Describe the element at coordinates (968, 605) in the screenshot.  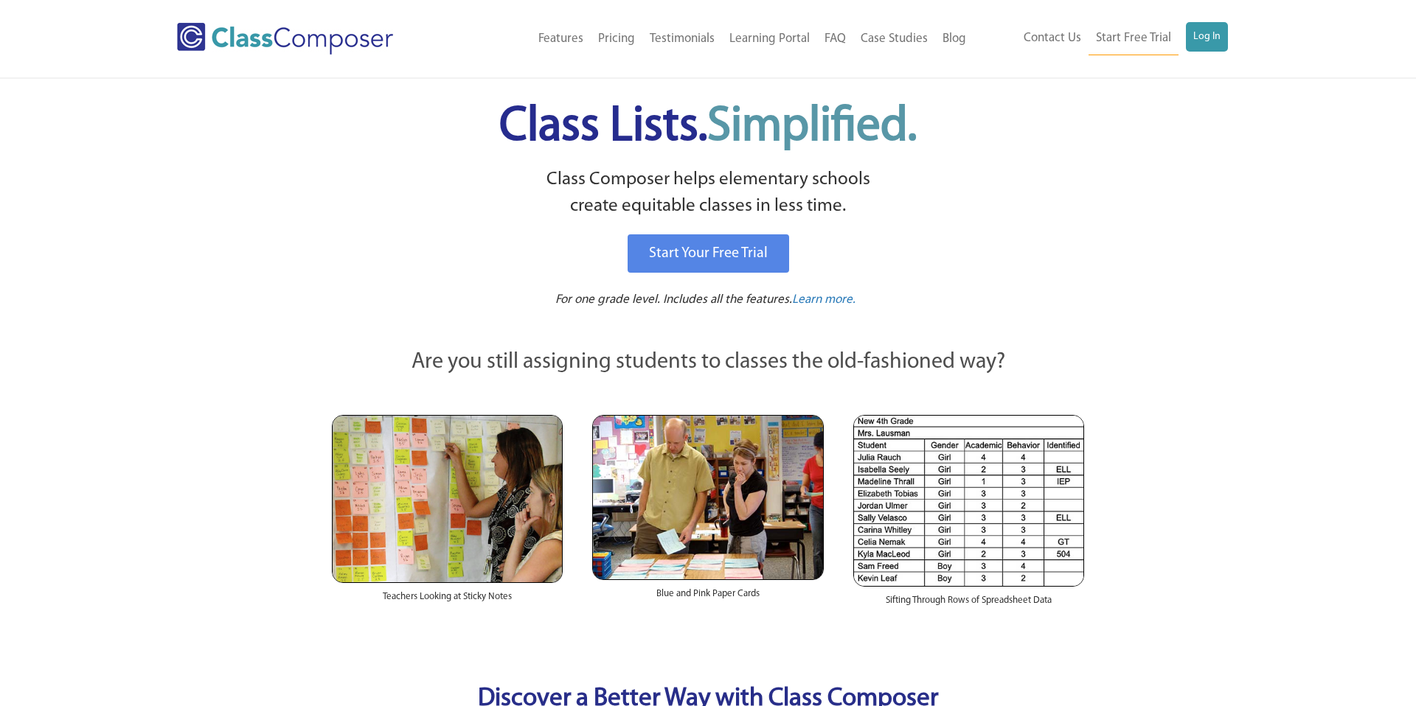
I see `div: Sifting Through Rows of Spreadsheet Data` at that location.